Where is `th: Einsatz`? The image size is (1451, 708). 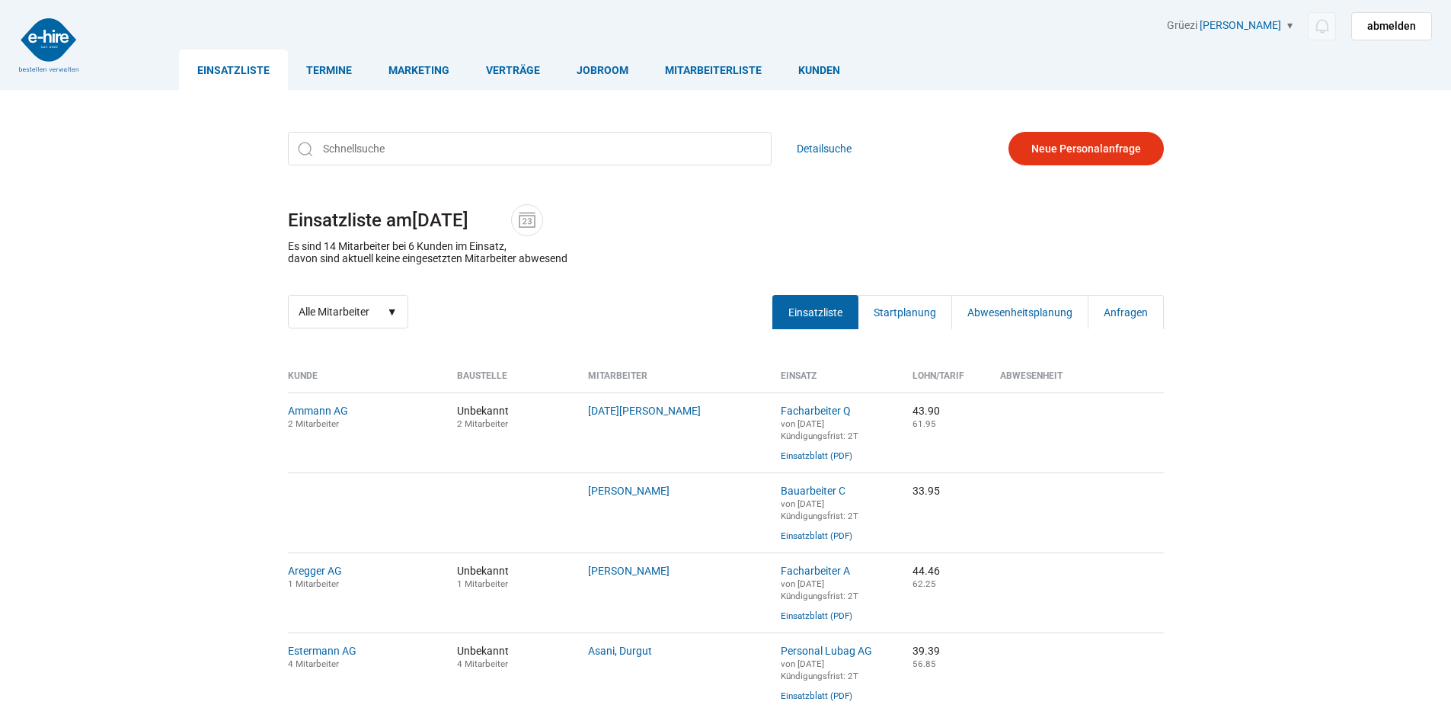
th: Einsatz is located at coordinates (835, 381).